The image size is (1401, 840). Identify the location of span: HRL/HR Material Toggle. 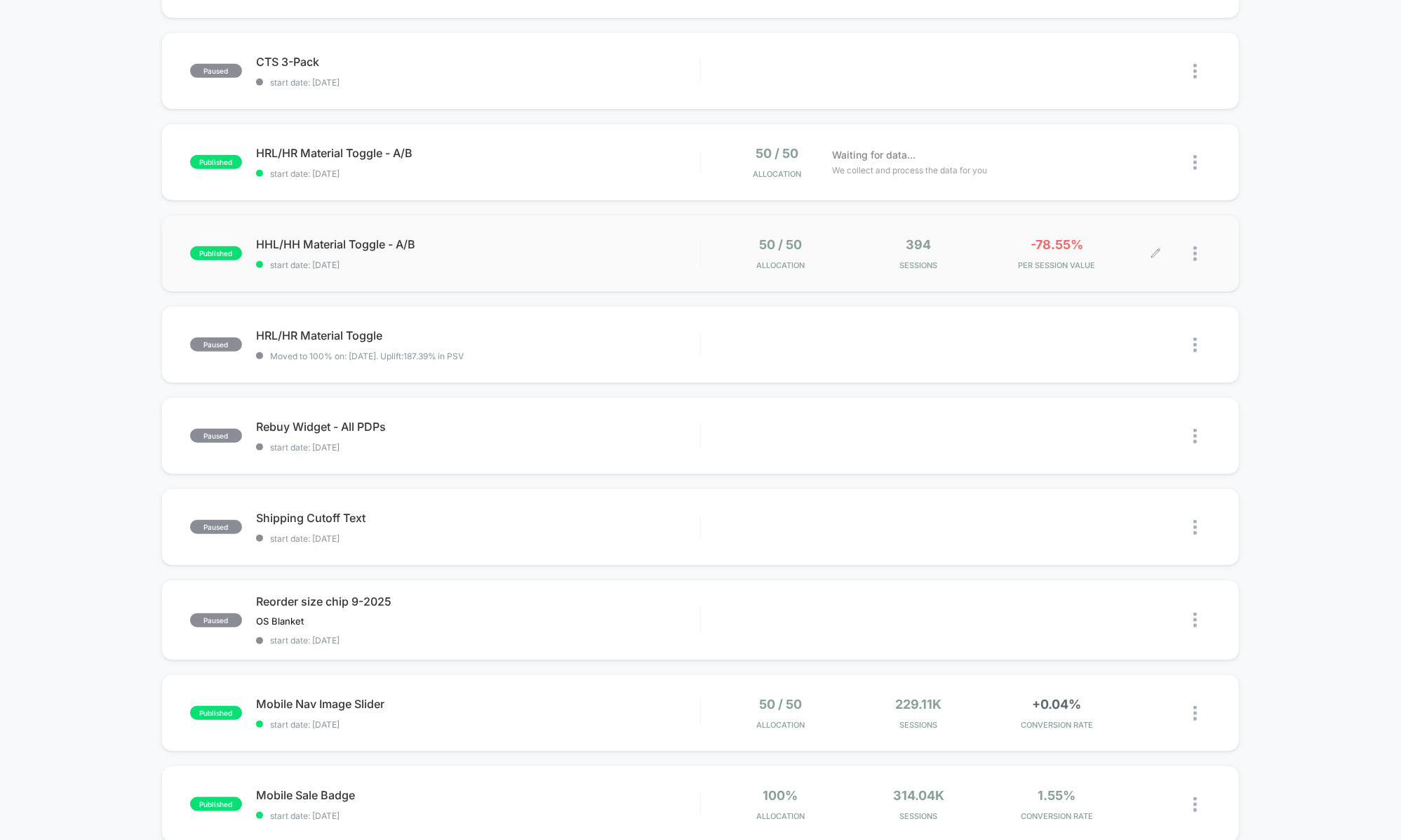
(478, 335).